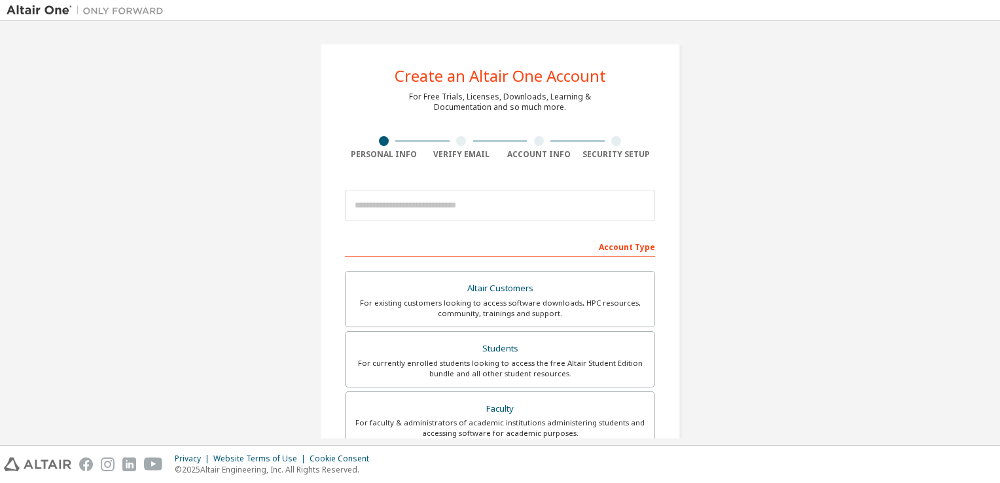  What do you see at coordinates (500, 428) in the screenshot?
I see `div: For faculty & administrators of academic institutions administering students and accessing softwa...` at bounding box center [500, 428].